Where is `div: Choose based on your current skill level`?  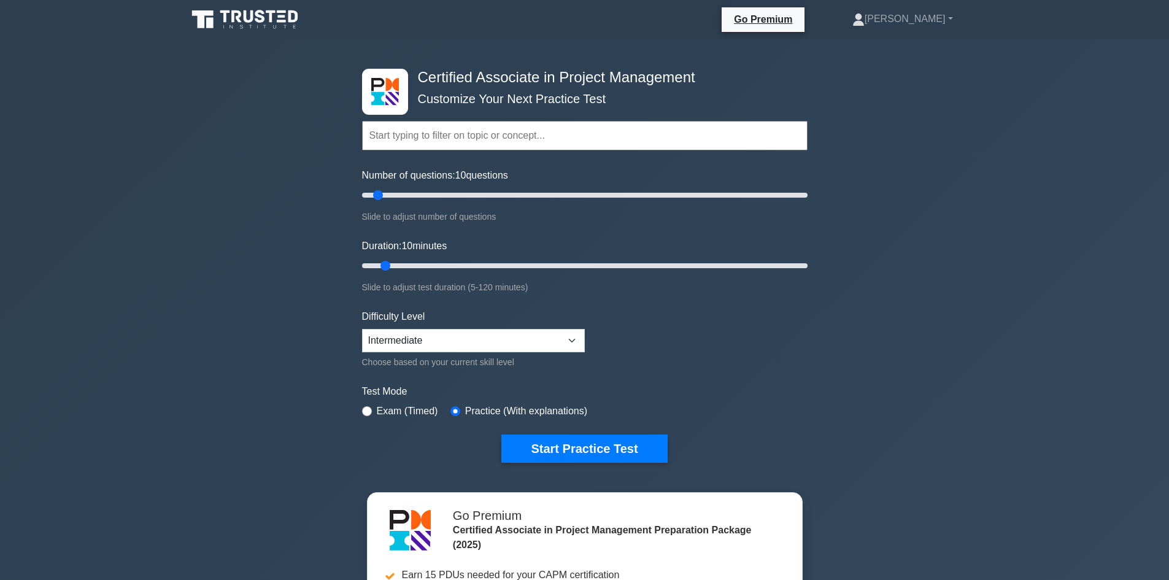
div: Choose based on your current skill level is located at coordinates (473, 362).